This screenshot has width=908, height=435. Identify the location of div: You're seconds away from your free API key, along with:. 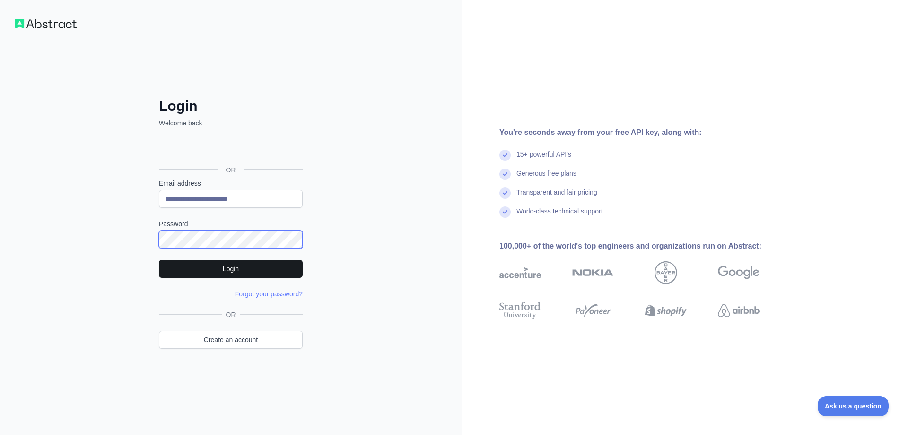
(645, 132).